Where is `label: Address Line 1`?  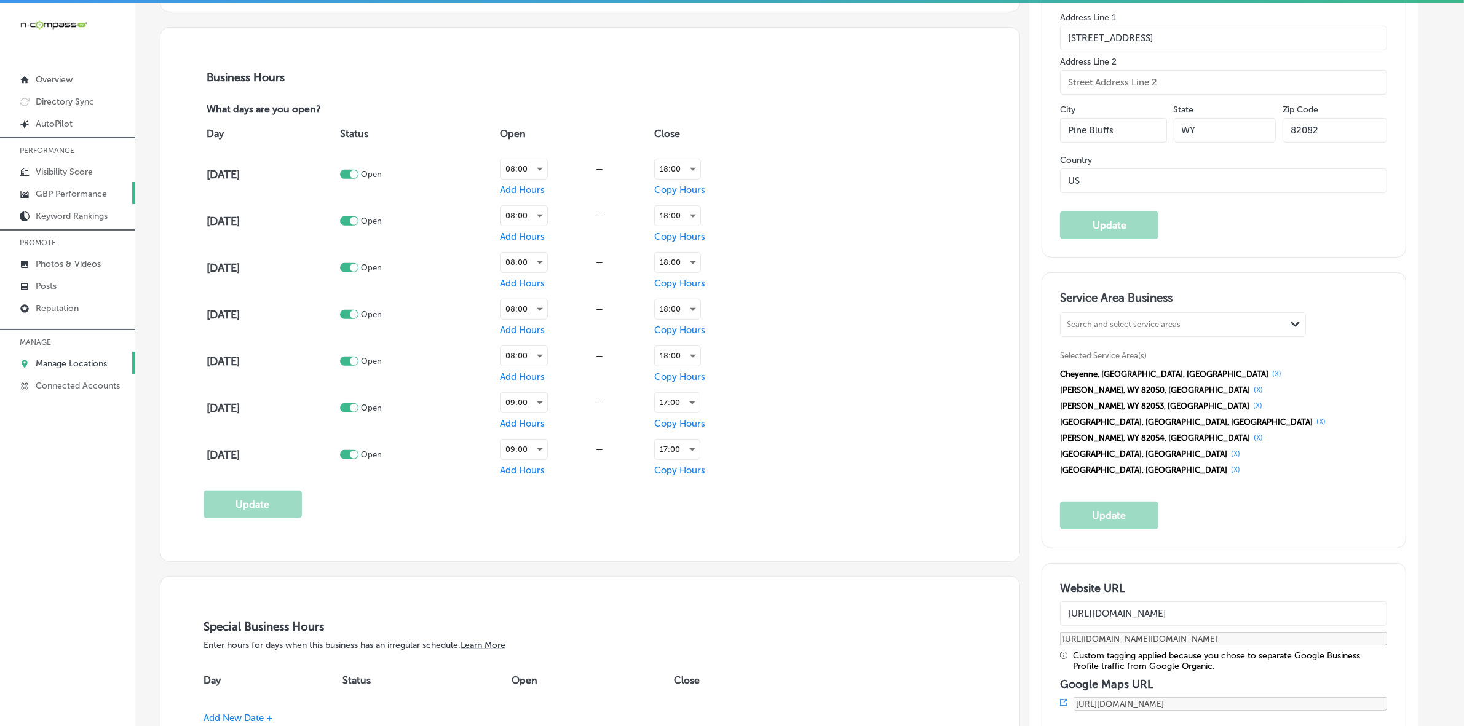 label: Address Line 1 is located at coordinates (1223, 17).